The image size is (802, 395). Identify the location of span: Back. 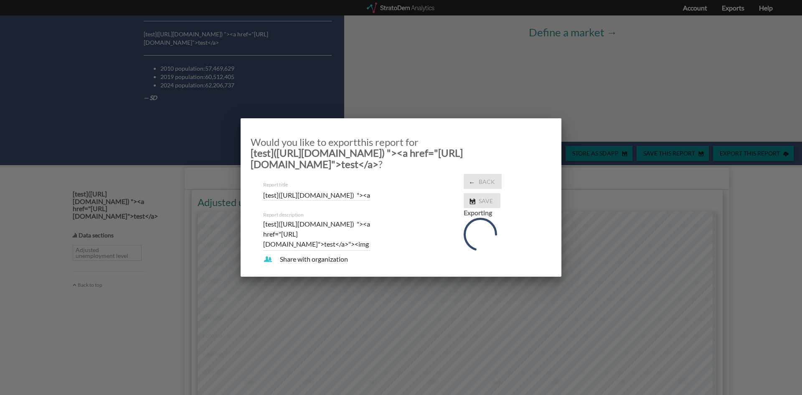
(488, 181).